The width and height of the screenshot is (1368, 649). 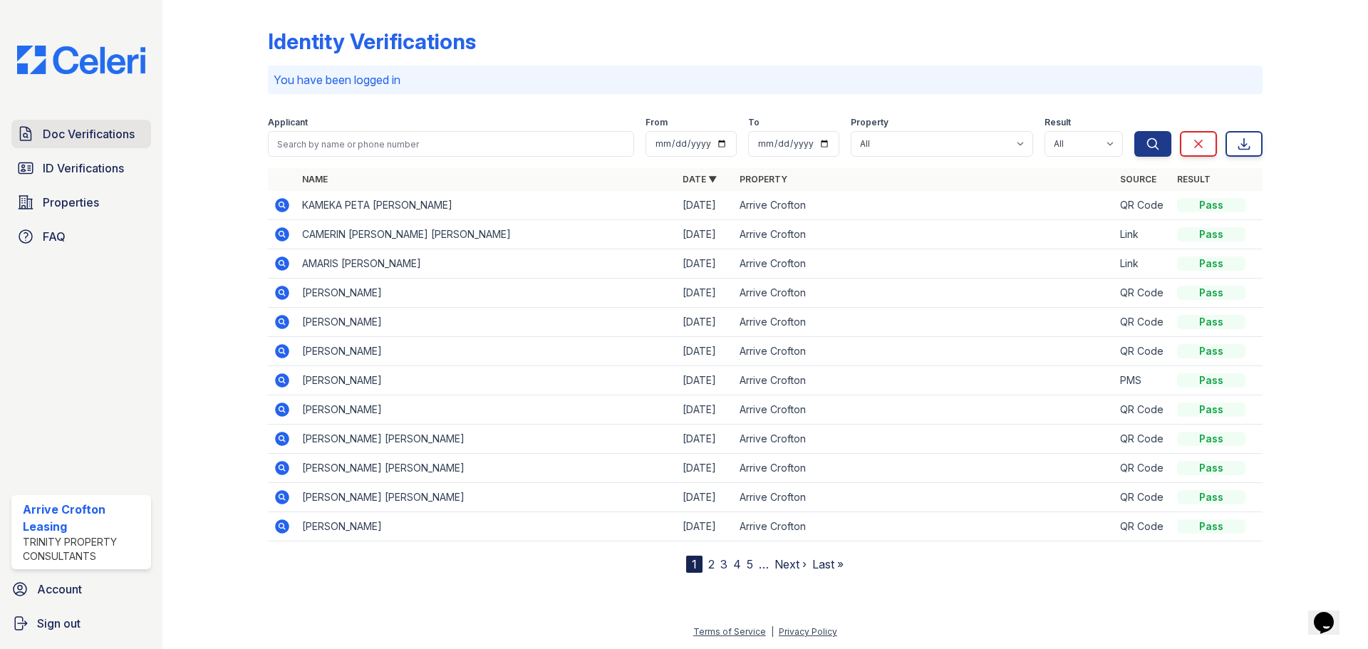 I want to click on input: Search by name or phone number, so click(x=451, y=144).